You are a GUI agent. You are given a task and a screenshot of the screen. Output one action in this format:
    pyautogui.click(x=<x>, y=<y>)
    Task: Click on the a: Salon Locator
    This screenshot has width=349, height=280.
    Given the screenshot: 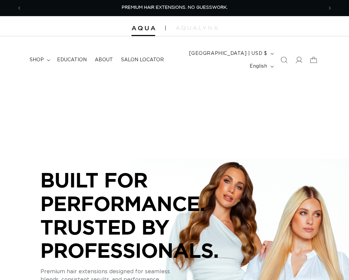 What is the action you would take?
    pyautogui.click(x=142, y=60)
    